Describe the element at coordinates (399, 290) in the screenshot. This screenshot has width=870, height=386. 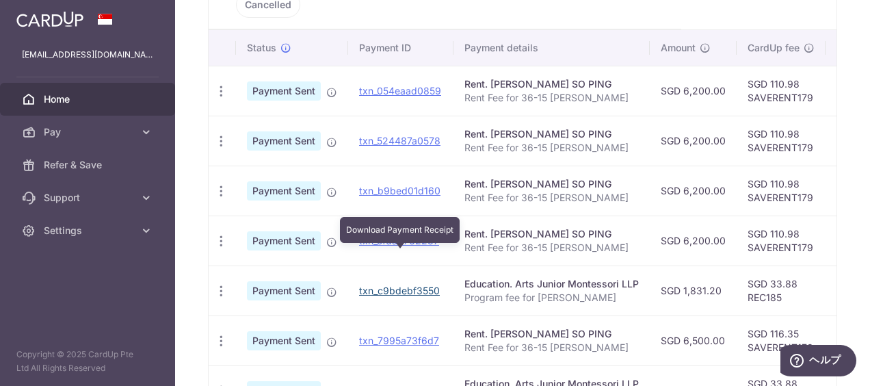
I see `a: txn_c9bdebf3550` at that location.